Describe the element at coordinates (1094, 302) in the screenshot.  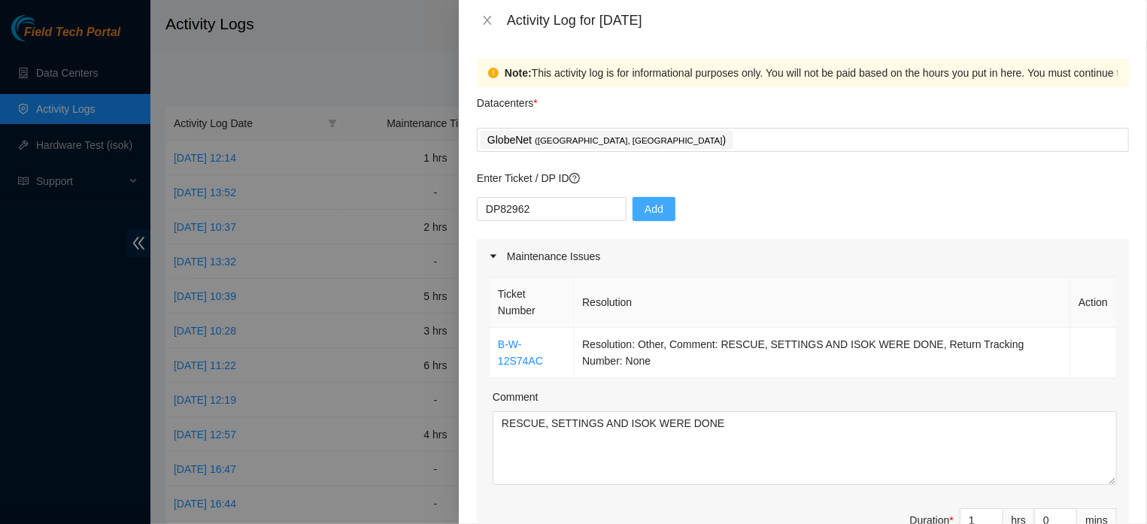
I see `th: Action` at that location.